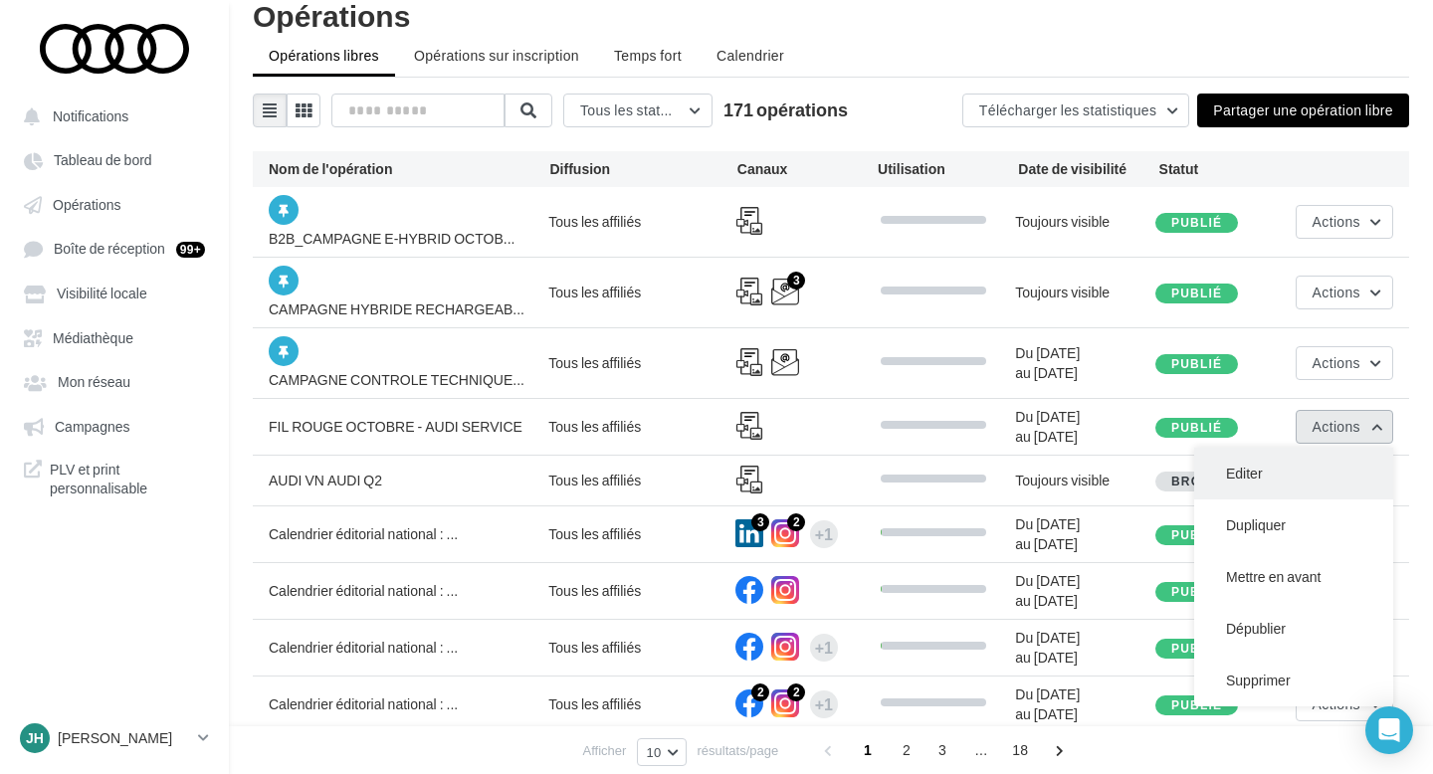 The width and height of the screenshot is (1433, 774). What do you see at coordinates (1076, 110) in the screenshot?
I see `button: Télécharger les statistiques` at bounding box center [1076, 110].